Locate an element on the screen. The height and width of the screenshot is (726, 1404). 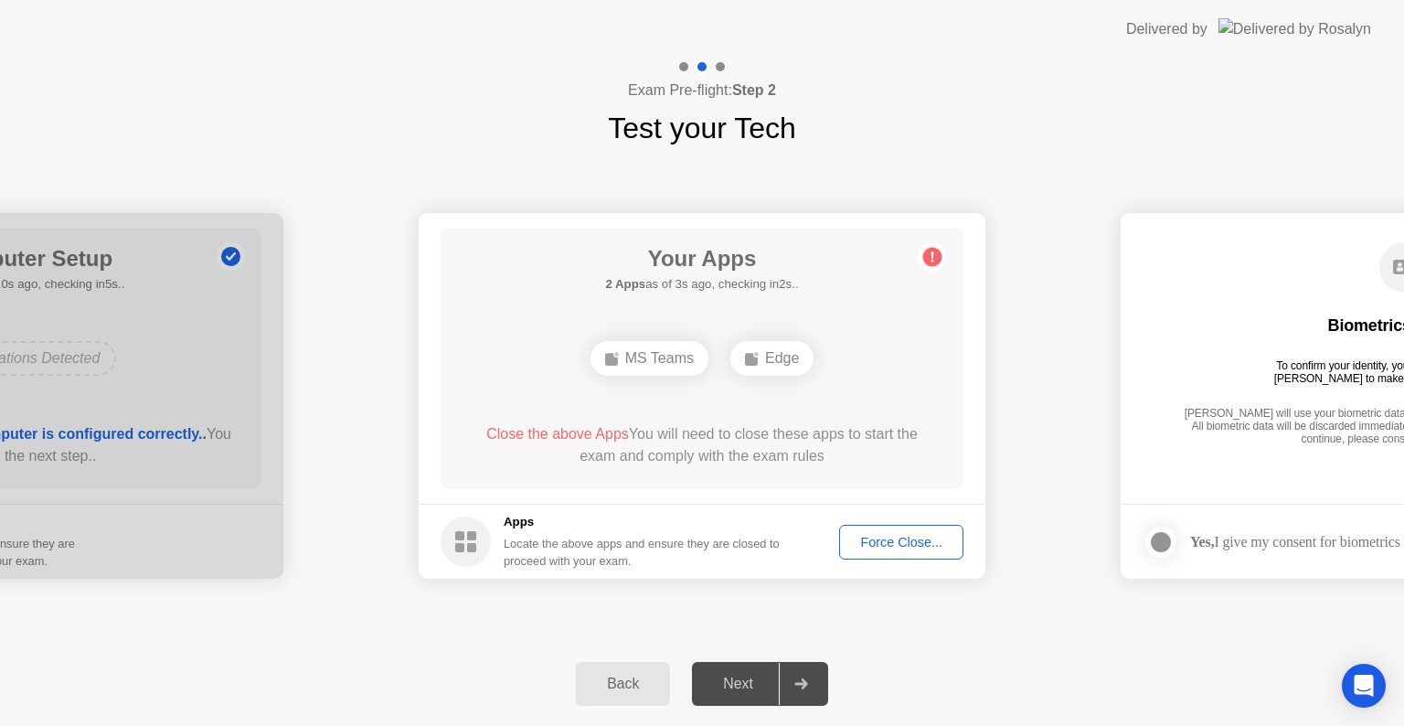
div: Back is located at coordinates (622, 684).